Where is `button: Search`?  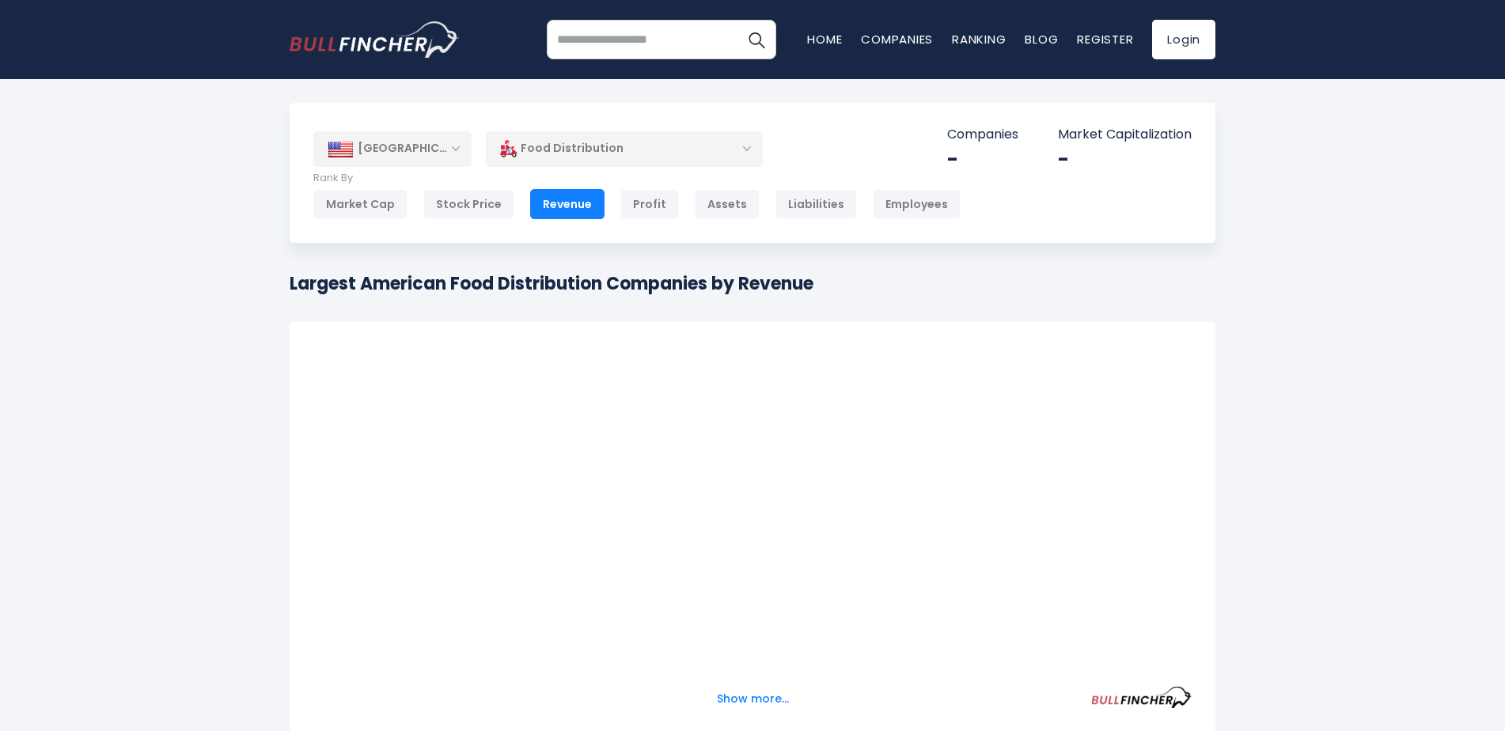 button: Search is located at coordinates (756, 40).